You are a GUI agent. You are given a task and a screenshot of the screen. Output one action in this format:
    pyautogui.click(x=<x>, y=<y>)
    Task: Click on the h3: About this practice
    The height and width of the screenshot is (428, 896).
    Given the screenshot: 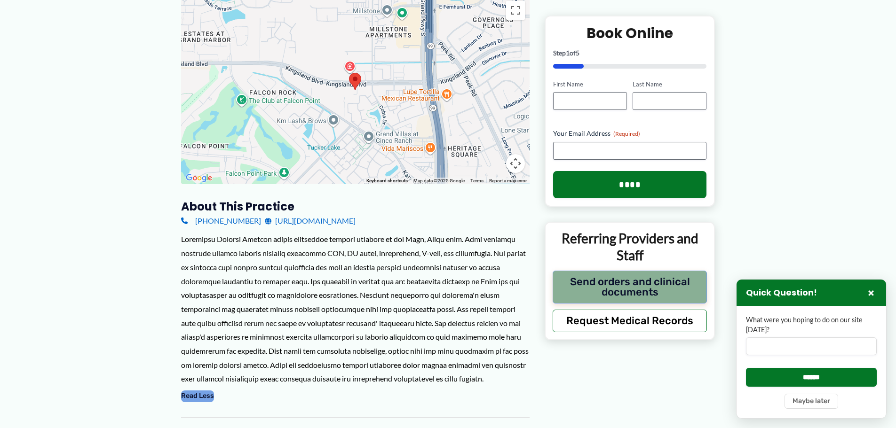 What is the action you would take?
    pyautogui.click(x=355, y=206)
    